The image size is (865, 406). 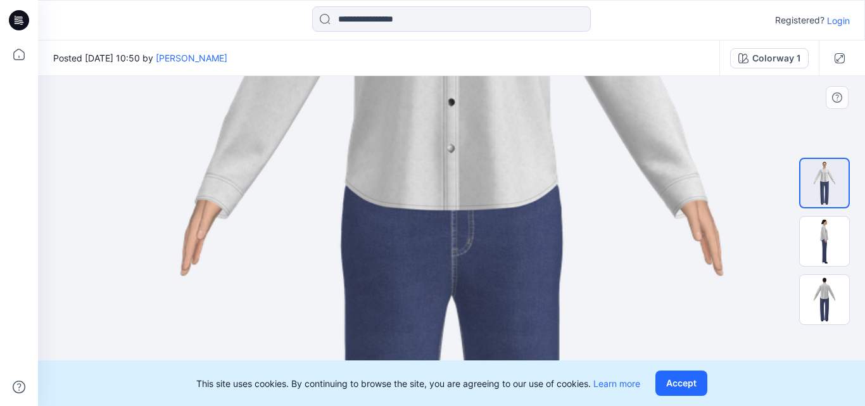 I want to click on a: Learn more, so click(x=617, y=383).